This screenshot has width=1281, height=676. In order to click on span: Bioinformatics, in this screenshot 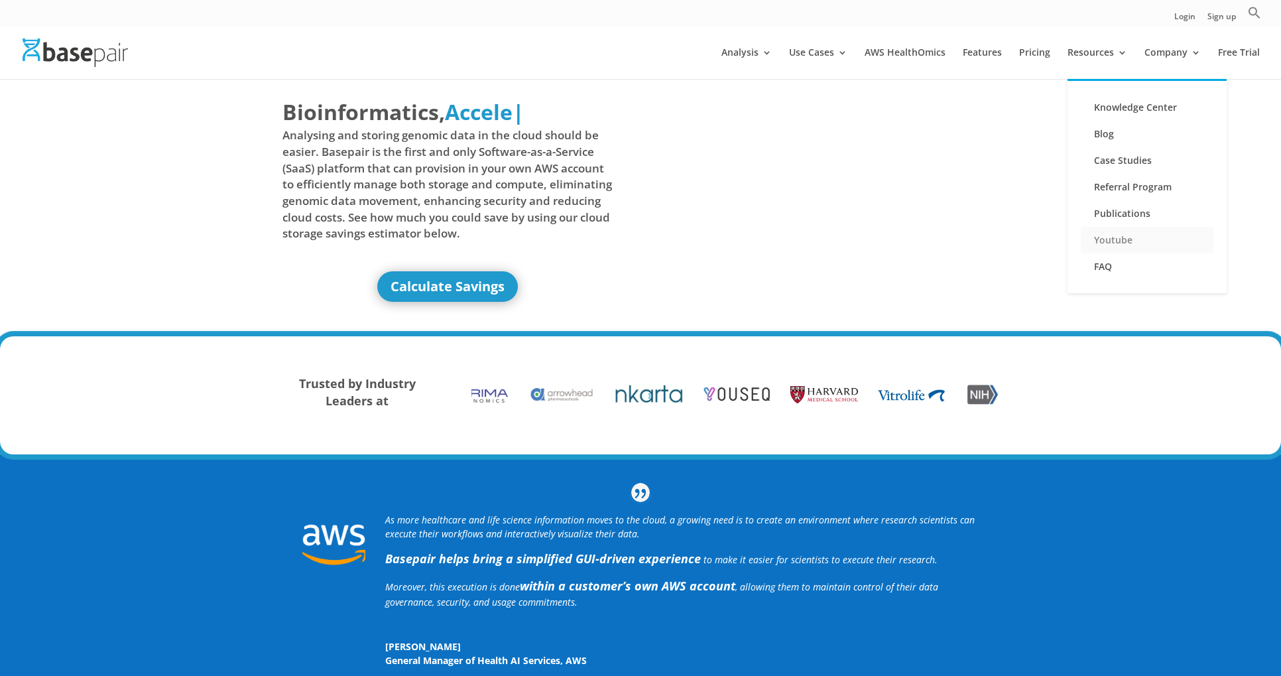, I will do `click(363, 112)`.